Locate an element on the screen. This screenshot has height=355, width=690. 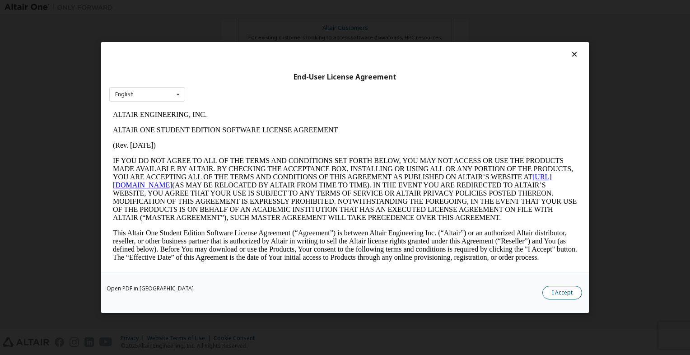
button: I Accept is located at coordinates (562, 293).